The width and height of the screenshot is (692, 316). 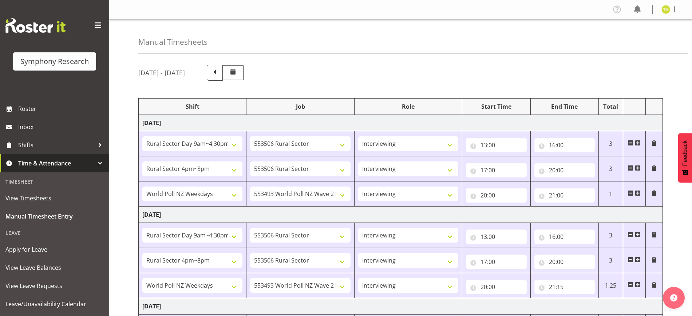 What do you see at coordinates (55, 198) in the screenshot?
I see `span: View Timesheets` at bounding box center [55, 198].